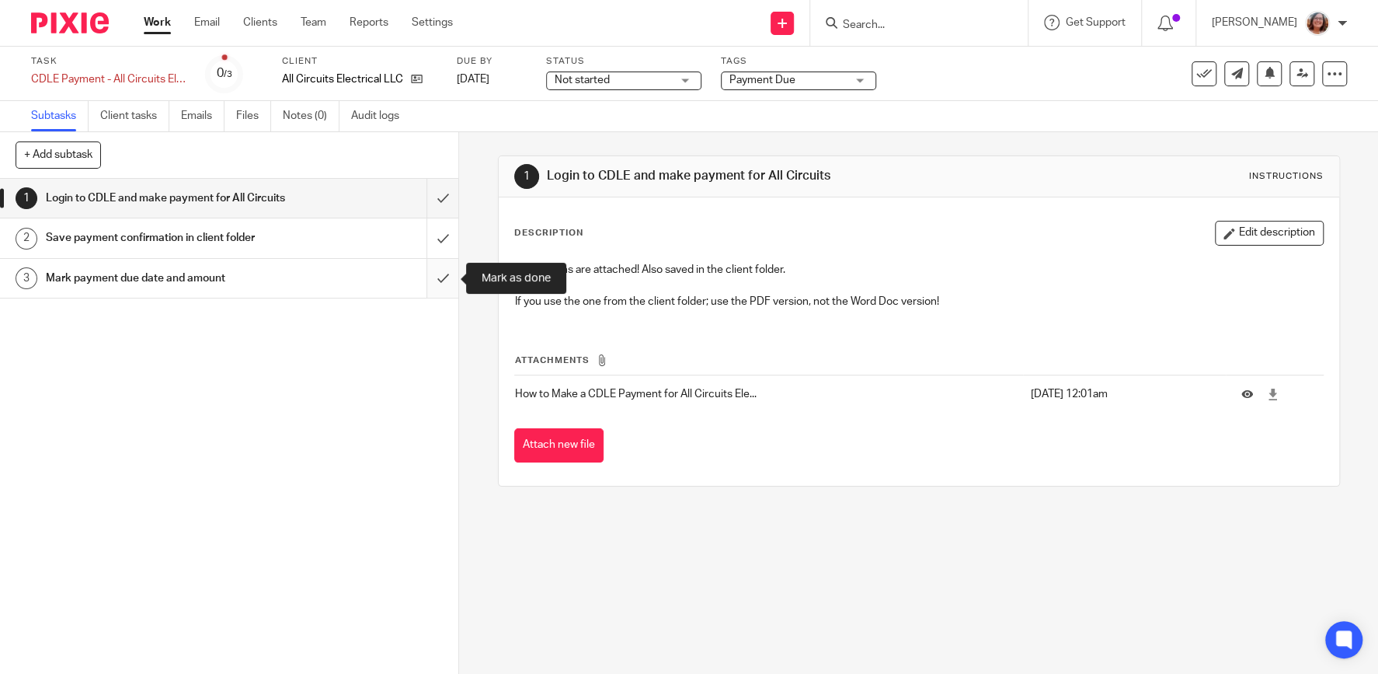  What do you see at coordinates (911, 26) in the screenshot?
I see `input: Search` at bounding box center [911, 26].